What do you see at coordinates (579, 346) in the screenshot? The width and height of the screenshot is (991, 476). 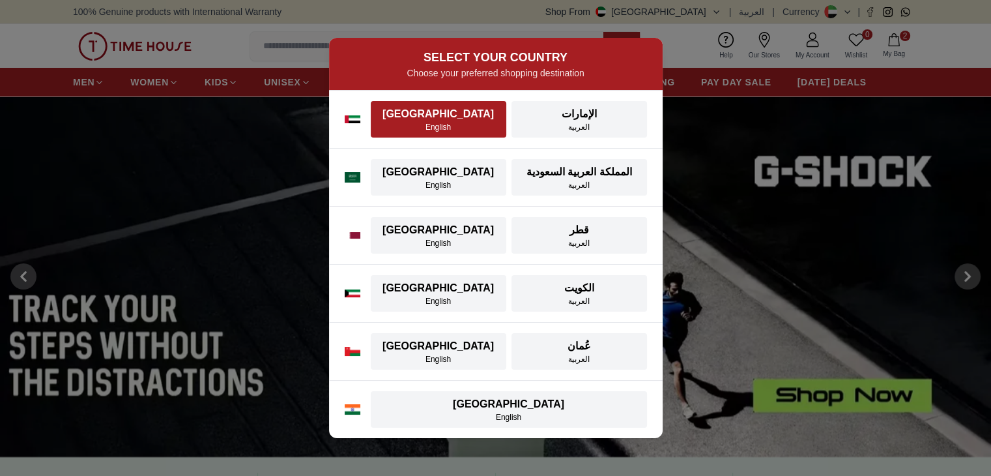 I see `div: عُمان` at bounding box center [579, 346].